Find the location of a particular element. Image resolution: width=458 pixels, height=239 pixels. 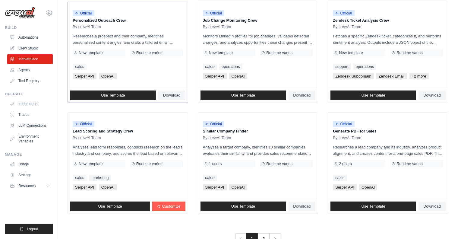

a: marketing is located at coordinates (100, 177).